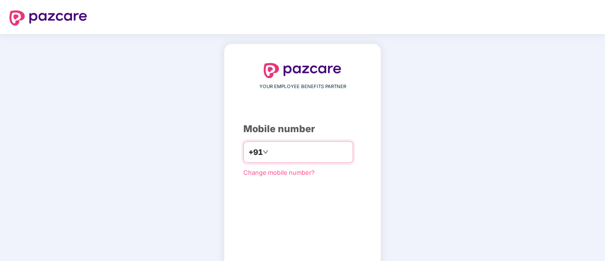 The height and width of the screenshot is (261, 605). I want to click on div: Mobile number, so click(303, 129).